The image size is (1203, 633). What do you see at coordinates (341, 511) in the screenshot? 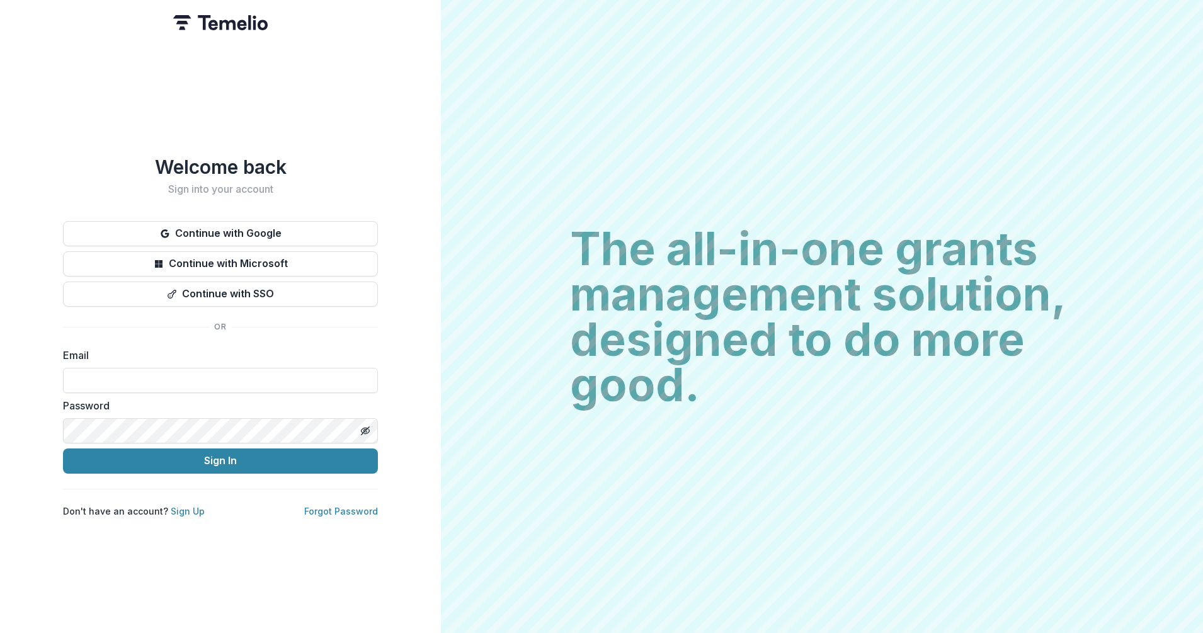
I see `a: Forgot Password` at bounding box center [341, 511].